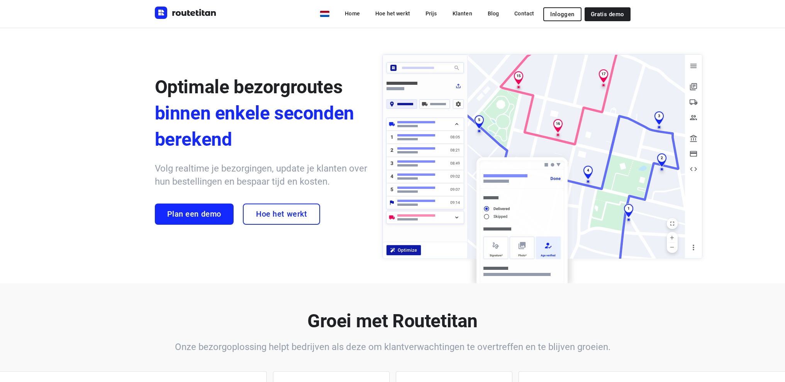 The width and height of the screenshot is (785, 382). Describe the element at coordinates (393, 347) in the screenshot. I see `h6: Onze bezorgoplossing helpt bedrijven als deze om klantverwachtingen te overtreffen en te blijven ...` at that location.